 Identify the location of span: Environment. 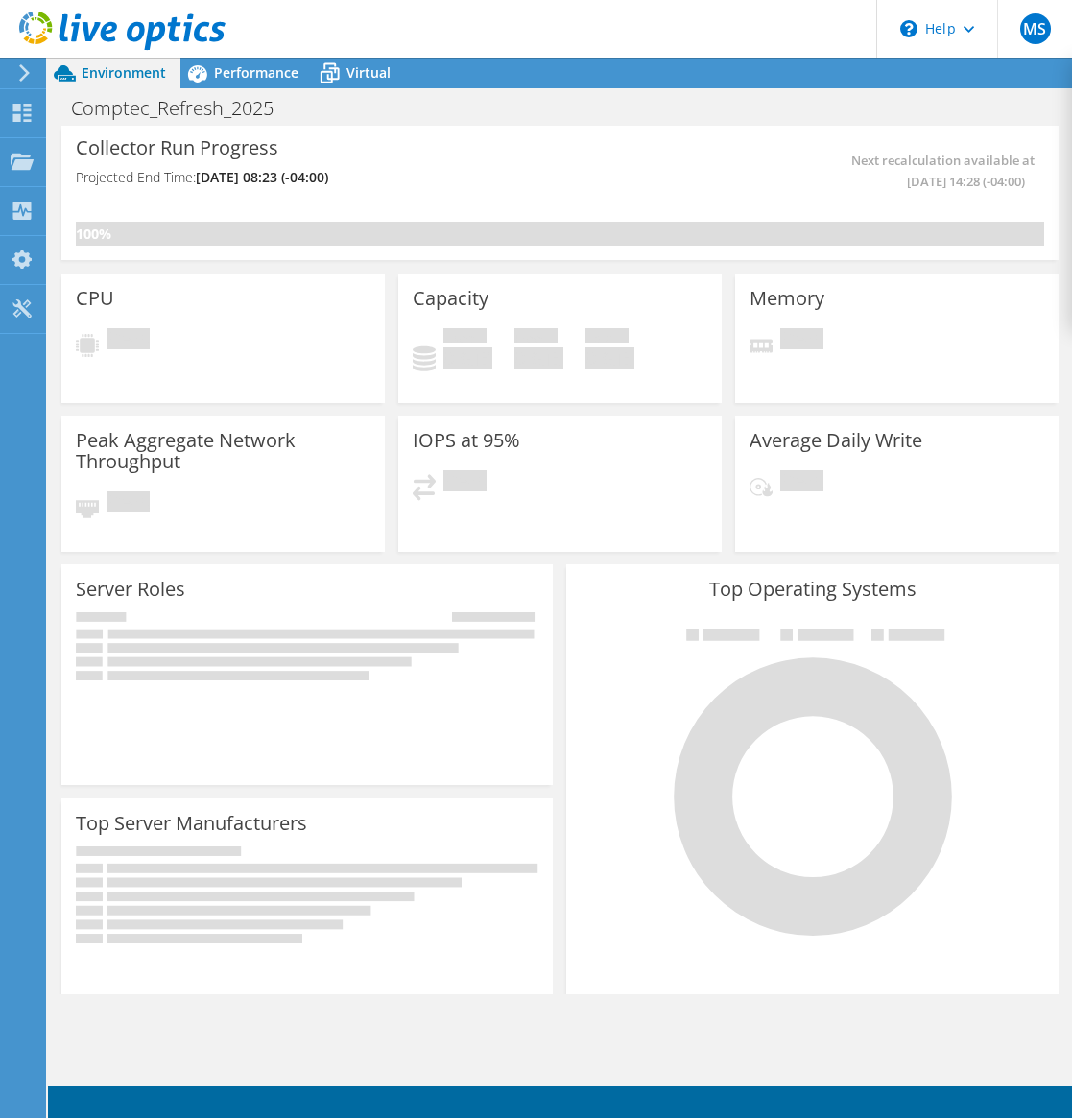
(124, 72).